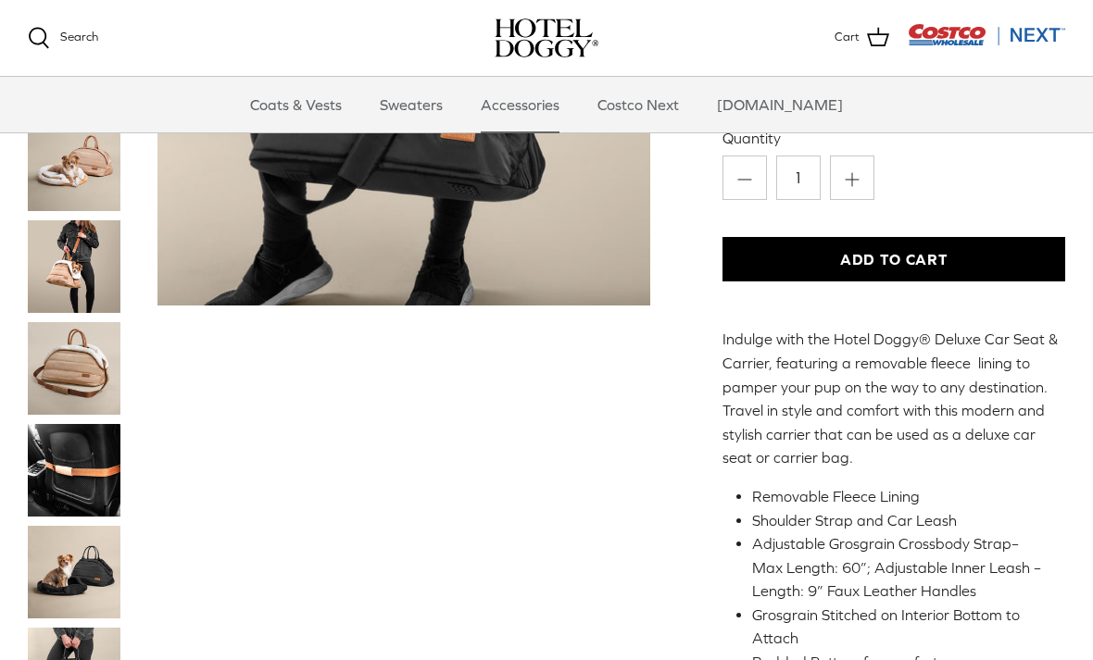  I want to click on a: Cart, so click(861, 38).